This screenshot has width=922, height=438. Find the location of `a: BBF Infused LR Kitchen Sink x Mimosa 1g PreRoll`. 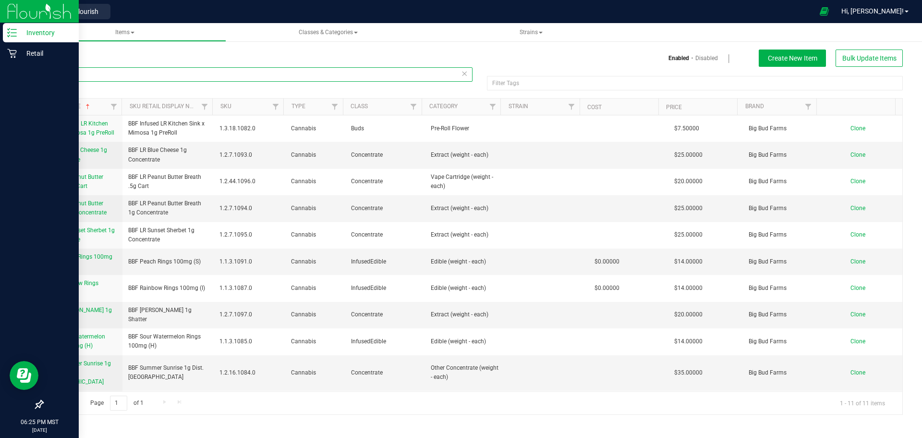

a: BBF Infused LR Kitchen Sink x Mimosa 1g PreRoll is located at coordinates (83, 128).